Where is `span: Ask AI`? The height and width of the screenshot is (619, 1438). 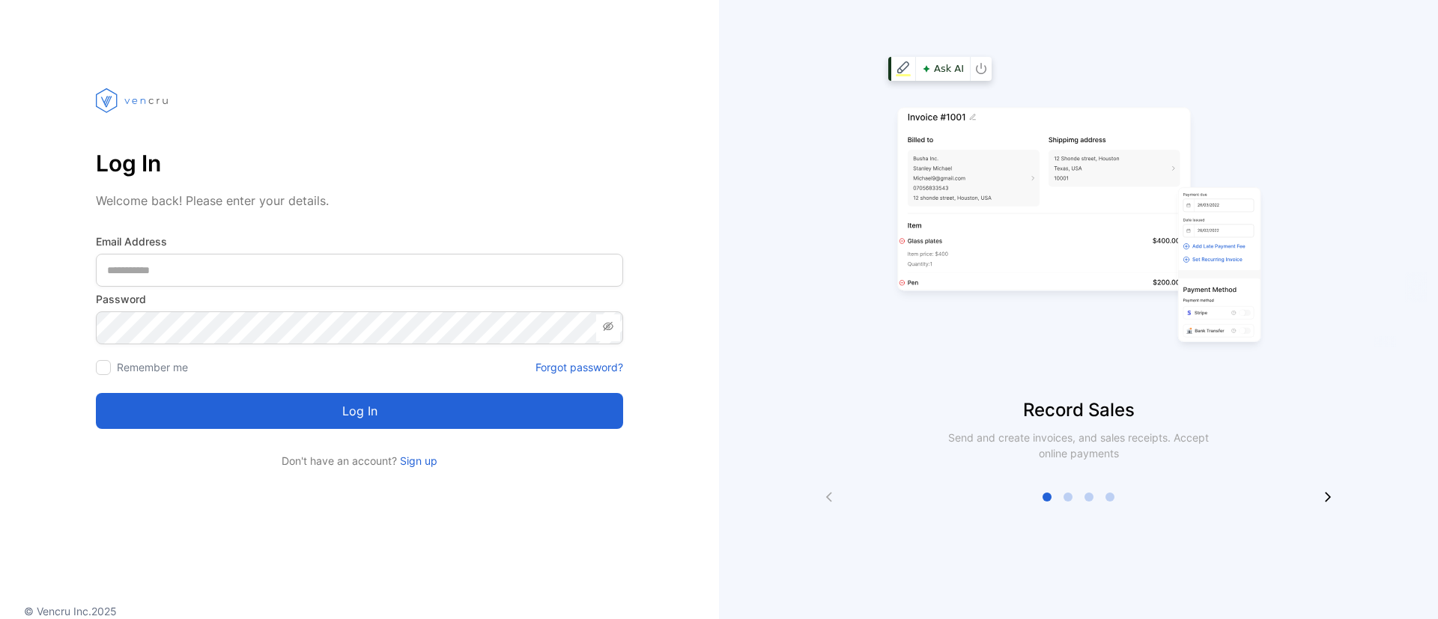
span: Ask AI is located at coordinates (943, 69).